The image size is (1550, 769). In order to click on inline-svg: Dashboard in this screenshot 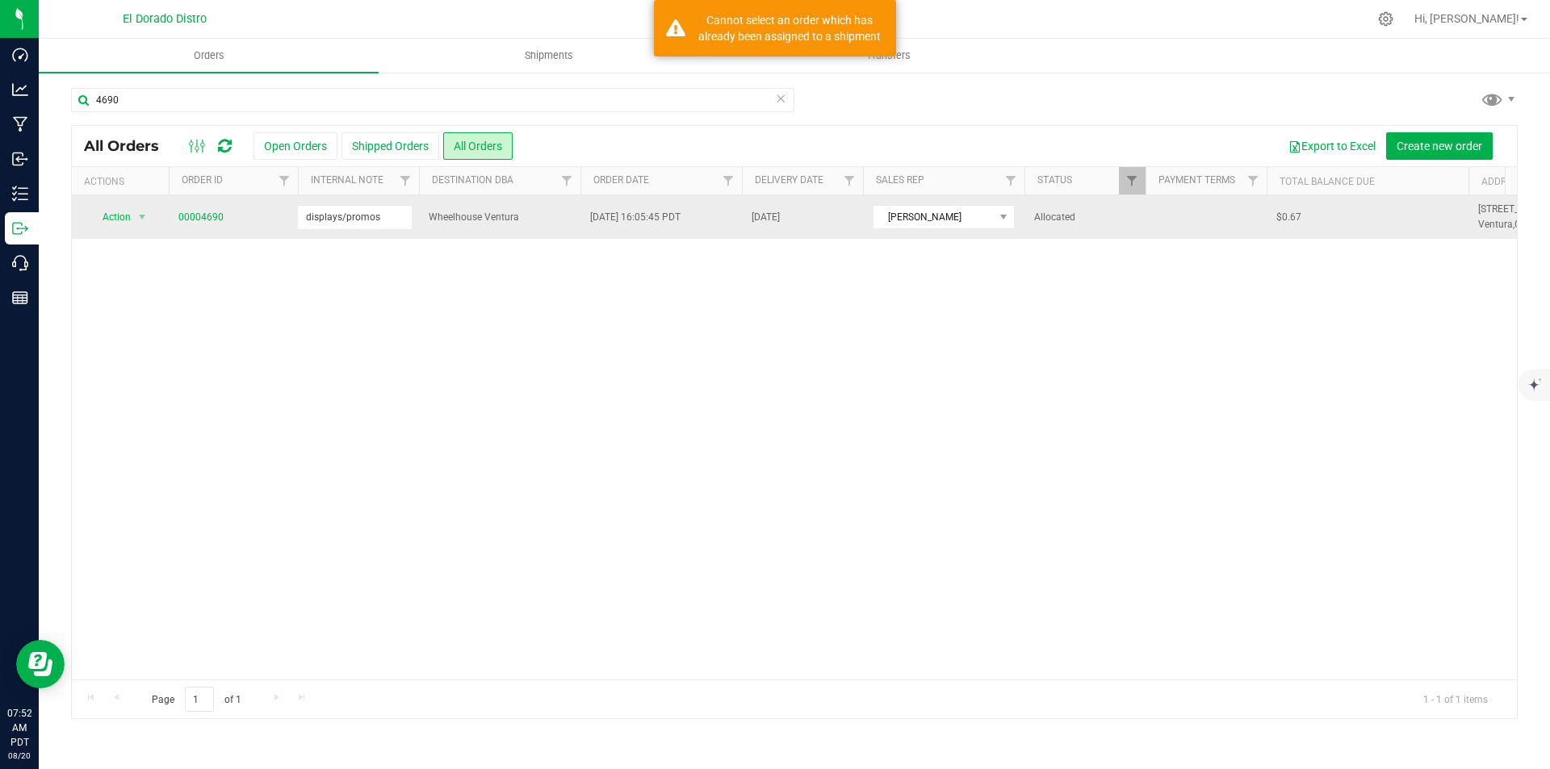, I will do `click(20, 55)`.